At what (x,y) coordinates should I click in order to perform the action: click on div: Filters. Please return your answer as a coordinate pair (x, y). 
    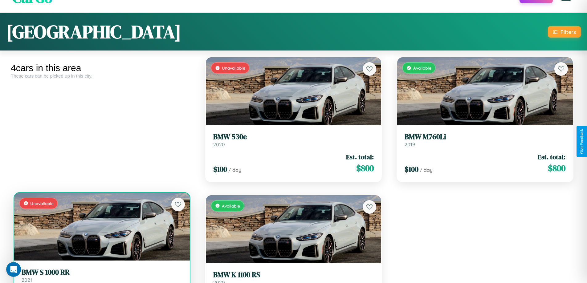
    Looking at the image, I should click on (568, 32).